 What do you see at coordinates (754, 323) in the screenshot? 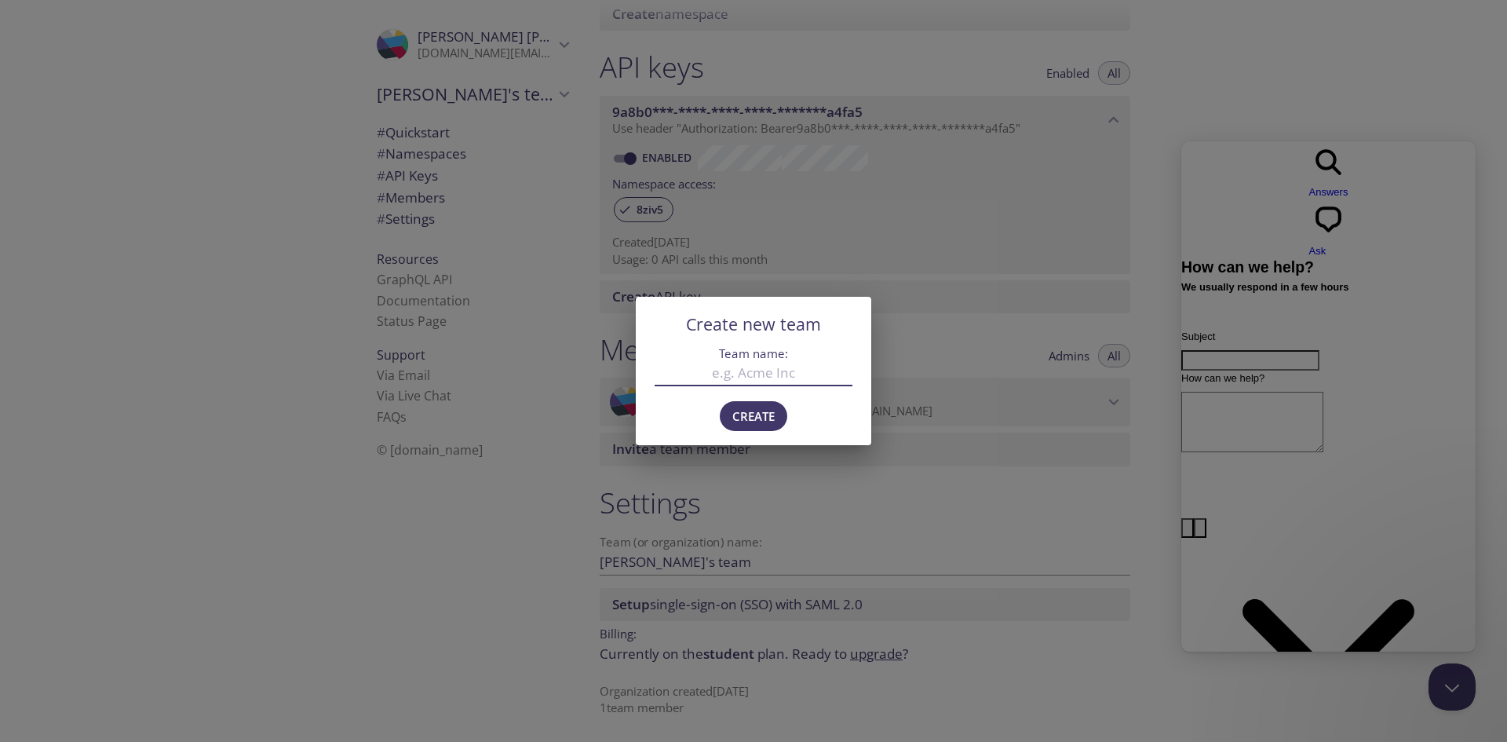
I see `span: Create new team` at bounding box center [754, 323].